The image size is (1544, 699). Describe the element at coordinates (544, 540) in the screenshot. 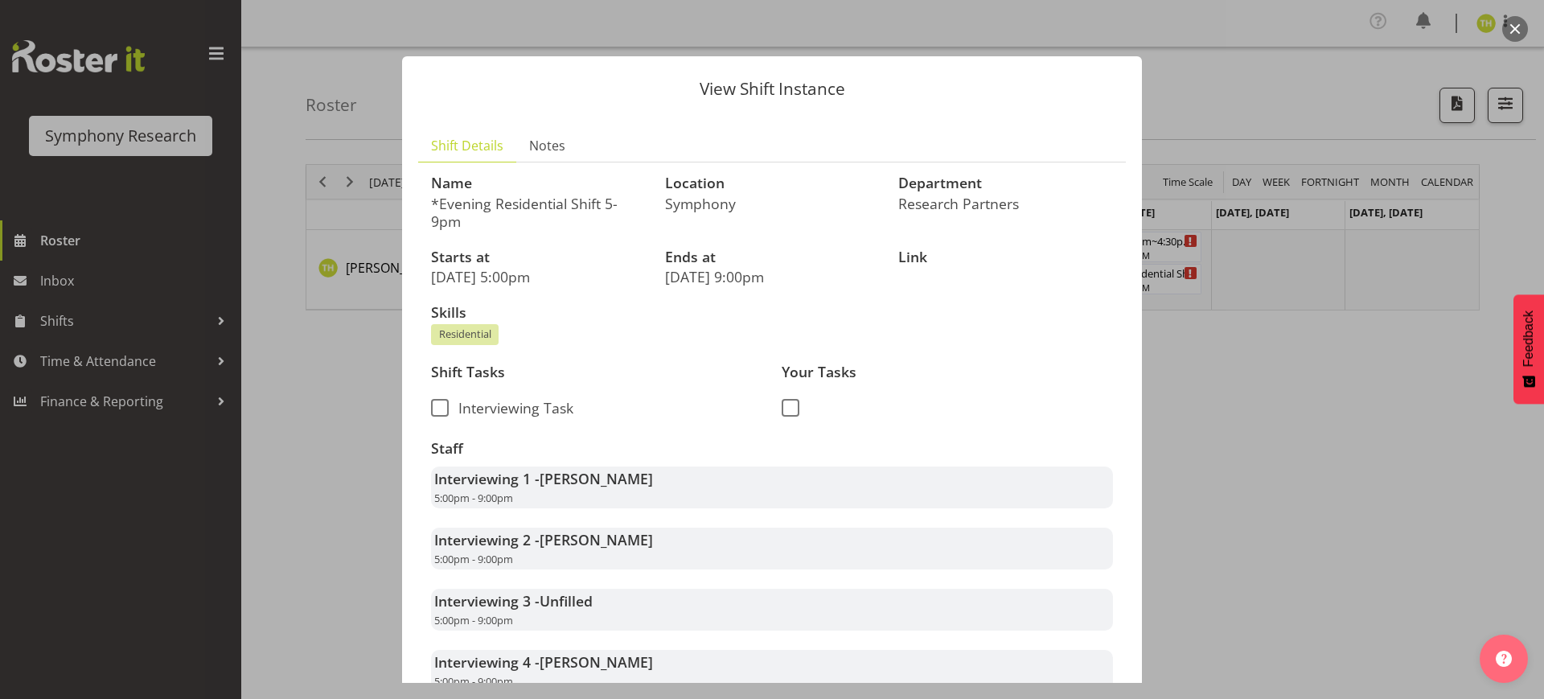

I see `strong: Interviewing 2 -` at that location.